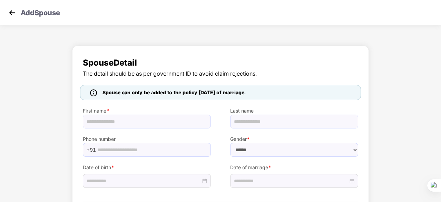  Describe the element at coordinates (12, 13) in the screenshot. I see `img: svg+xml;base64,PHN2ZyB4bWxucz0iaHR0cDovL3d3dy53My5vcmcvMjAwMC9zdmciIHdpZHRoPSIzMCIgaGVpZ2h0PSIzMC...` at that location.